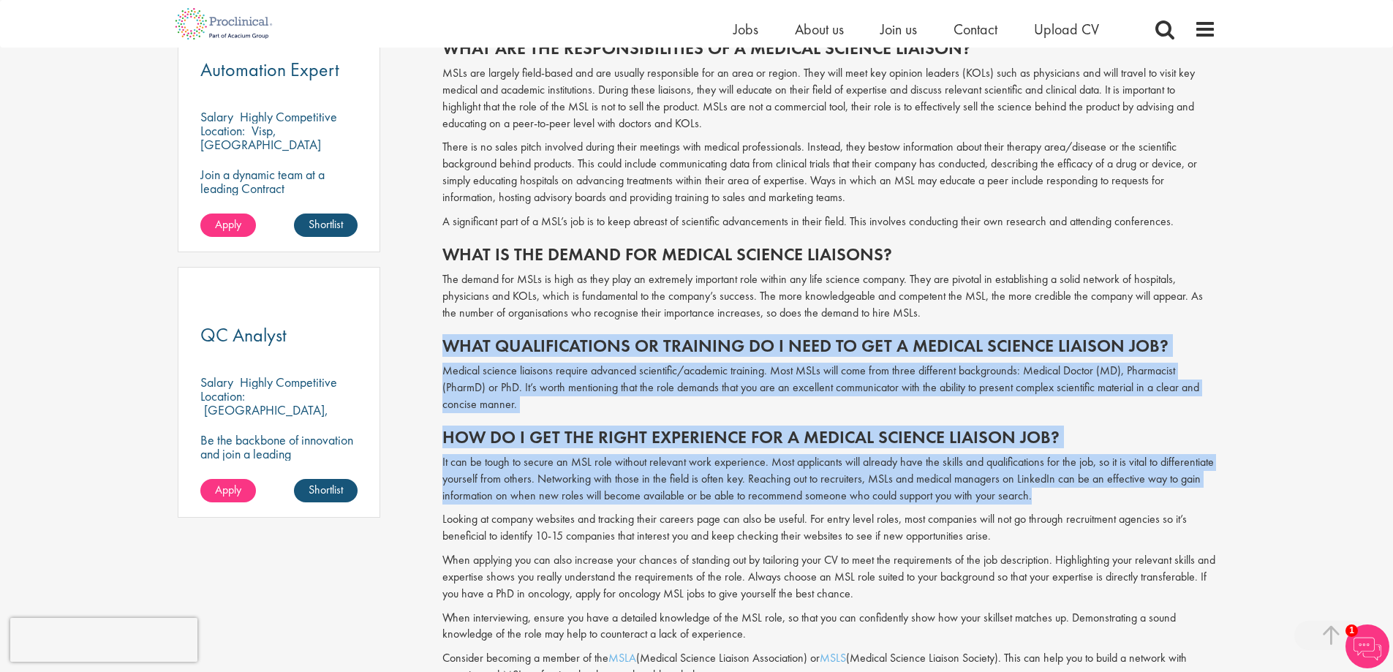  I want to click on h2: How do I get the right experience for a medical science liaison job?, so click(829, 437).